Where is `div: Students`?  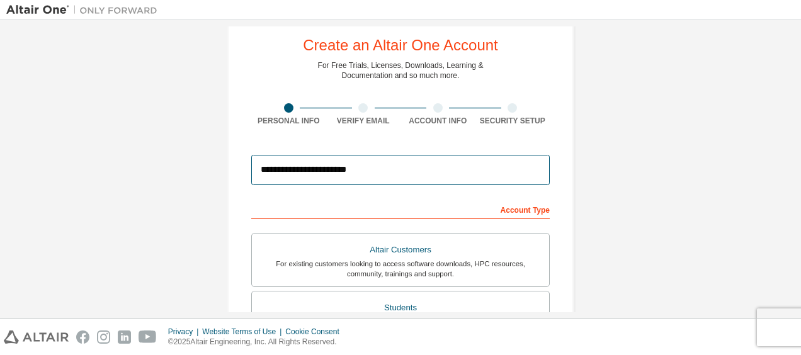
div: Students is located at coordinates (400, 308).